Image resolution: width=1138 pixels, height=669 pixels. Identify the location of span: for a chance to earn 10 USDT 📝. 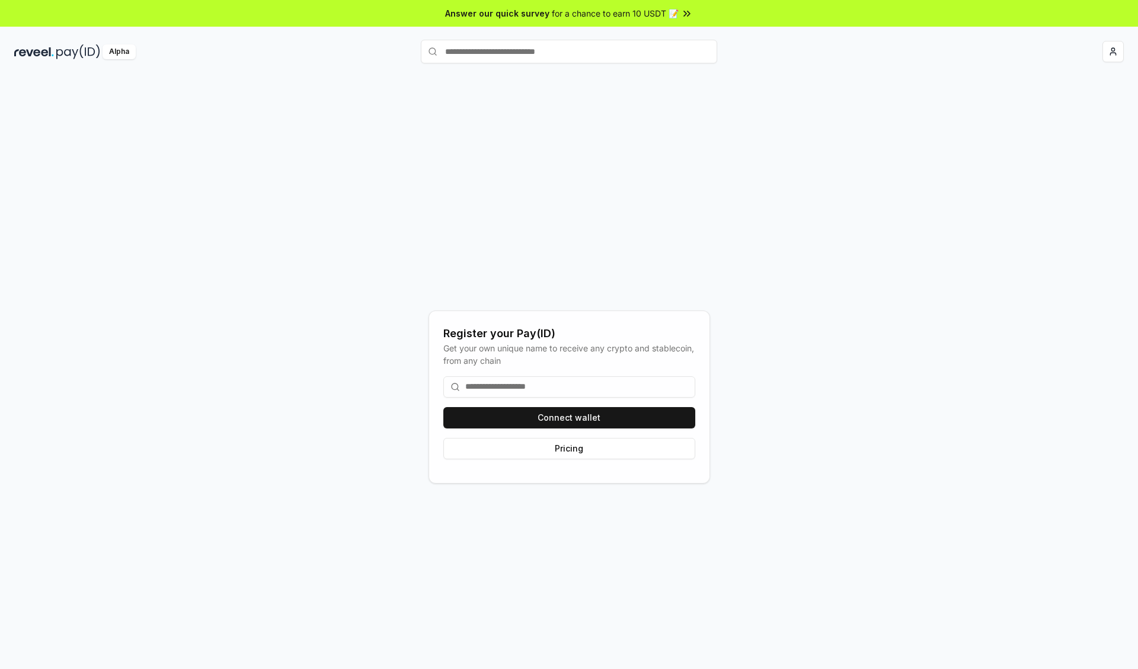
(615, 13).